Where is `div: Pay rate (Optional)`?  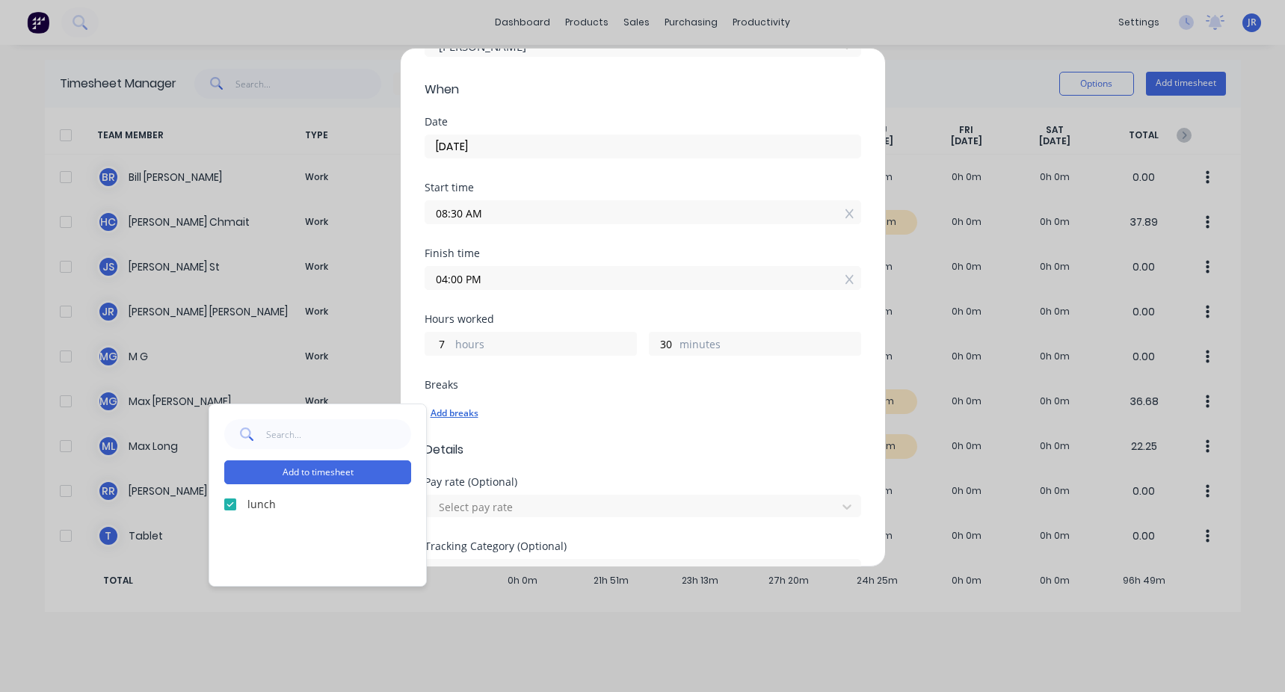 div: Pay rate (Optional) is located at coordinates (643, 482).